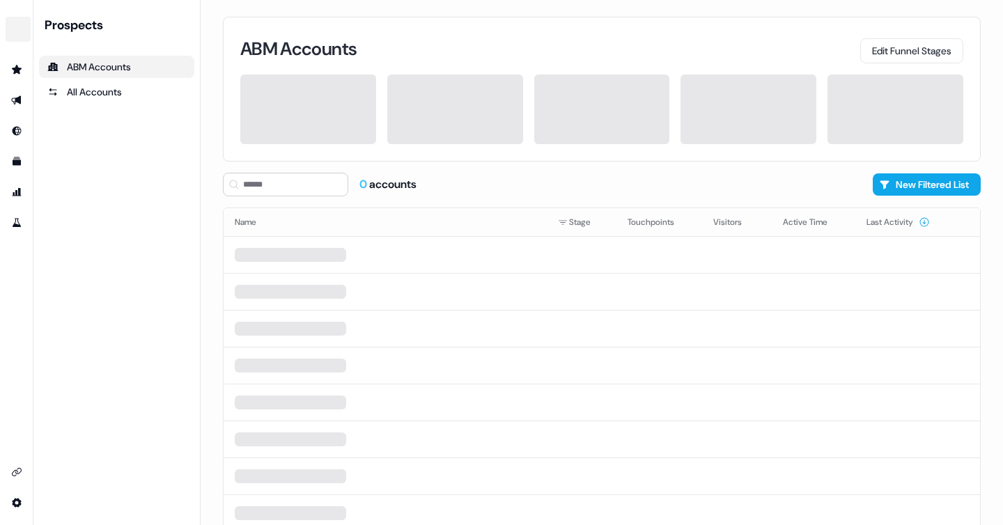 The width and height of the screenshot is (1003, 525). Describe the element at coordinates (17, 162) in the screenshot. I see `a: Go to templates` at that location.